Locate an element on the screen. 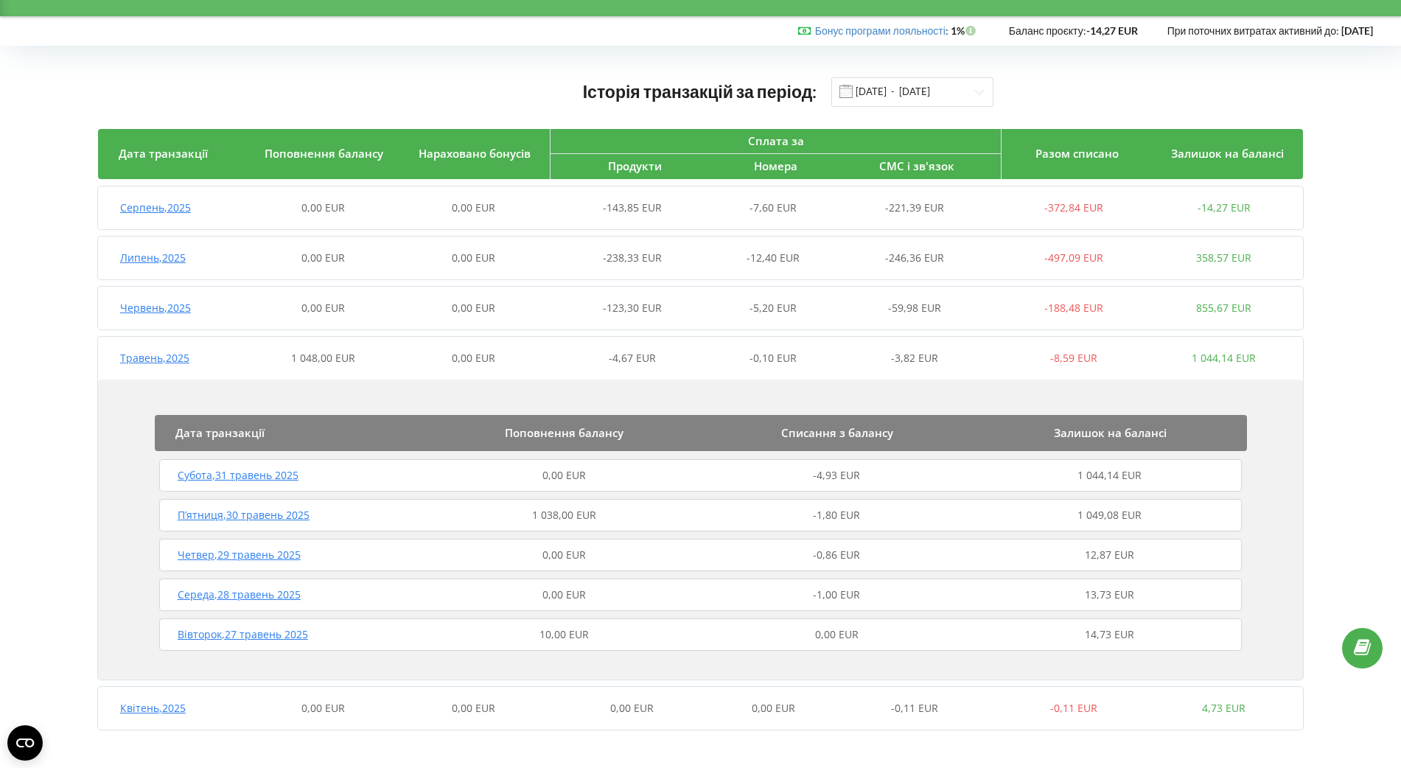  span: -188,48 EUR is located at coordinates (1074, 307).